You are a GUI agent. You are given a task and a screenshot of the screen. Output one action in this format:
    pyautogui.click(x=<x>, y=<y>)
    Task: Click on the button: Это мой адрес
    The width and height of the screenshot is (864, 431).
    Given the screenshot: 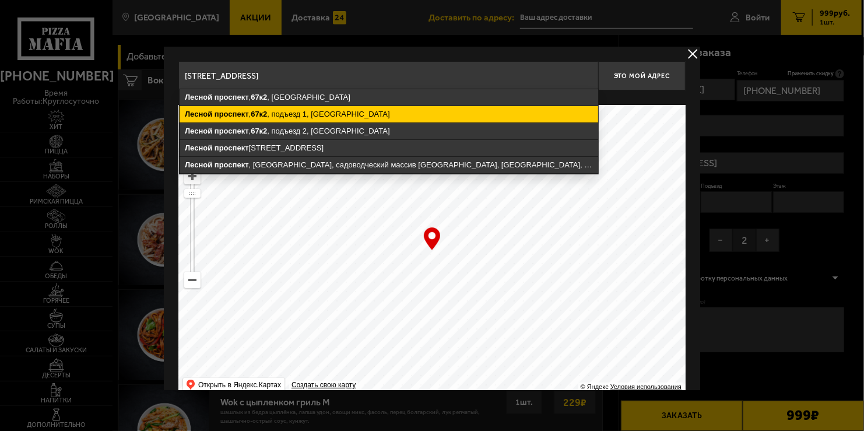 What is the action you would take?
    pyautogui.click(x=642, y=76)
    